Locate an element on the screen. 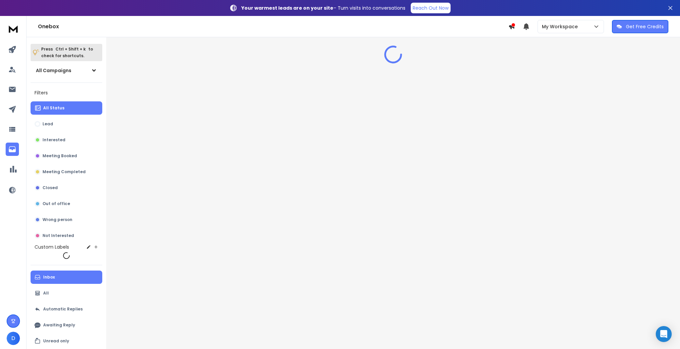  p: Wrong person is located at coordinates (57, 220).